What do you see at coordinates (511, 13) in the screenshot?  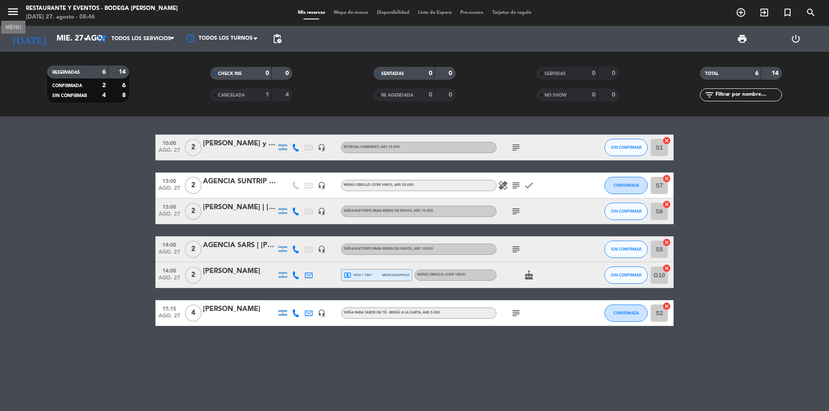 I see `span: Tarjetas de regalo` at bounding box center [511, 13].